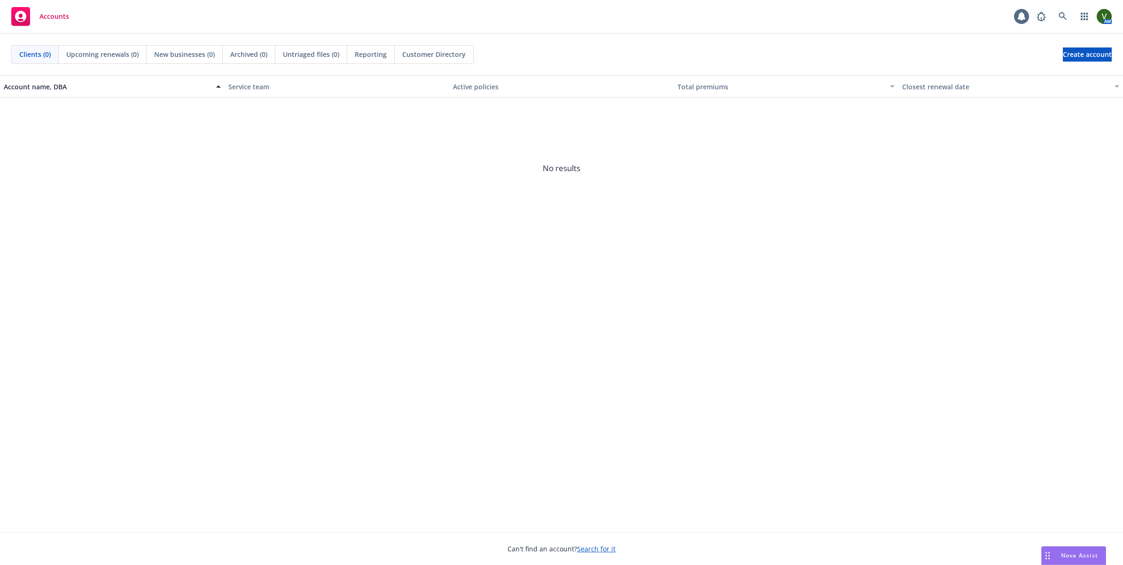 This screenshot has width=1123, height=565. Describe the element at coordinates (40, 16) in the screenshot. I see `a: Accounts` at that location.